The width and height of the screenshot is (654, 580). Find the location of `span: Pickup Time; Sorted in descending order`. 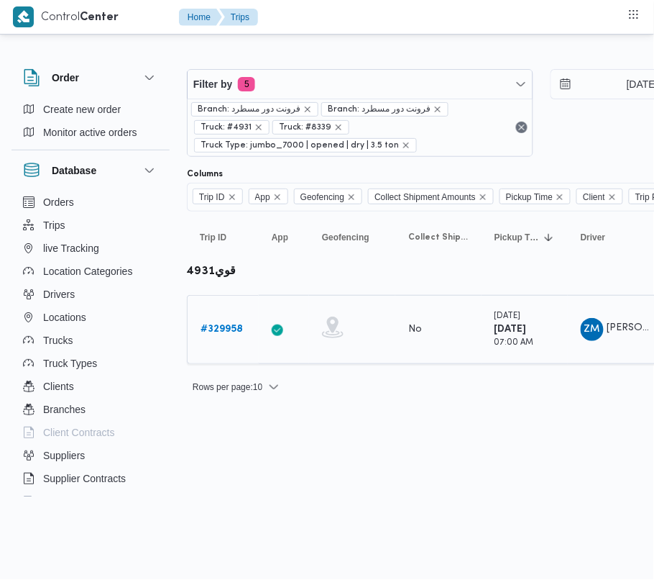

span: Pickup Time; Sorted in descending order is located at coordinates (518, 237).